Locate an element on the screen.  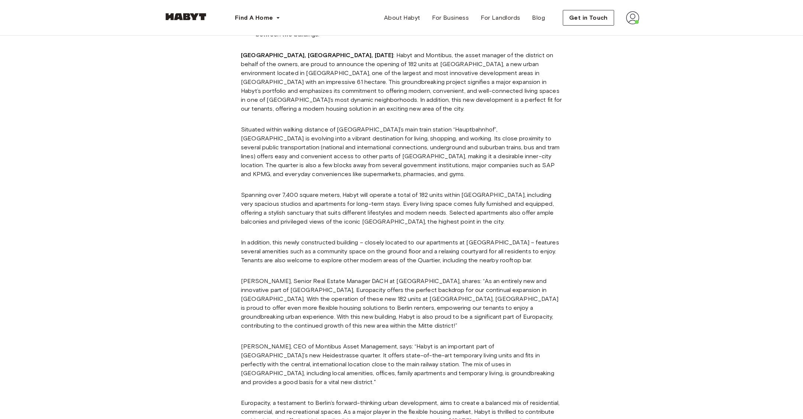
button: Find A Home is located at coordinates (258, 18).